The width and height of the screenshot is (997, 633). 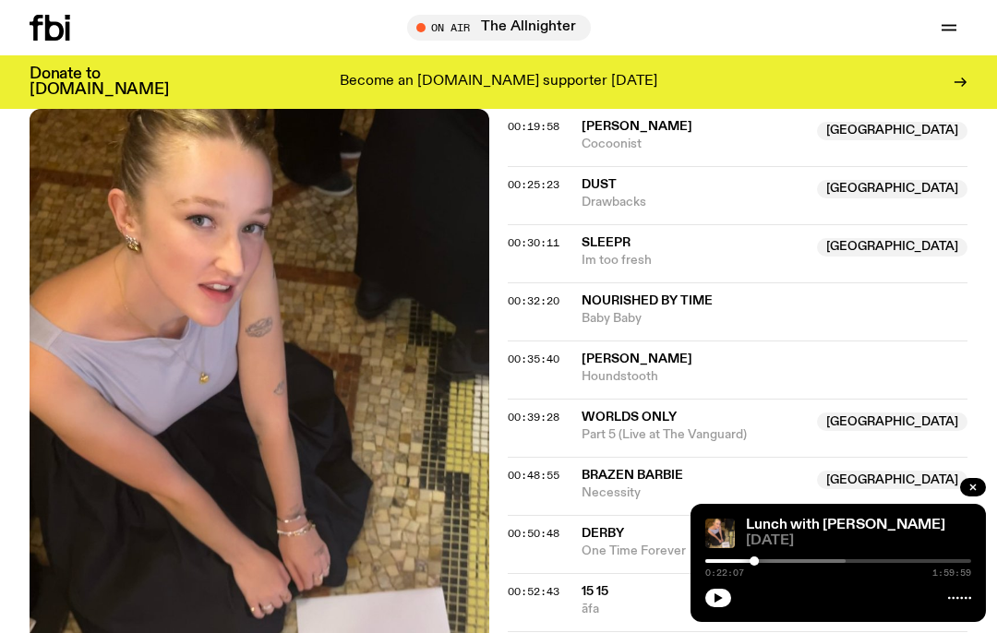 I want to click on span: 00:39:28, so click(x=533, y=417).